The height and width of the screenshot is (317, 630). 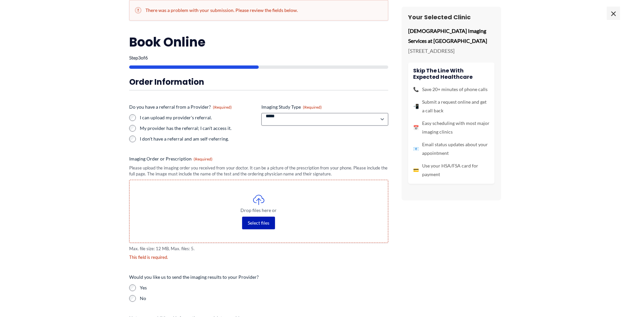 I want to click on label: I don't have a referral and am self-referring., so click(x=198, y=139).